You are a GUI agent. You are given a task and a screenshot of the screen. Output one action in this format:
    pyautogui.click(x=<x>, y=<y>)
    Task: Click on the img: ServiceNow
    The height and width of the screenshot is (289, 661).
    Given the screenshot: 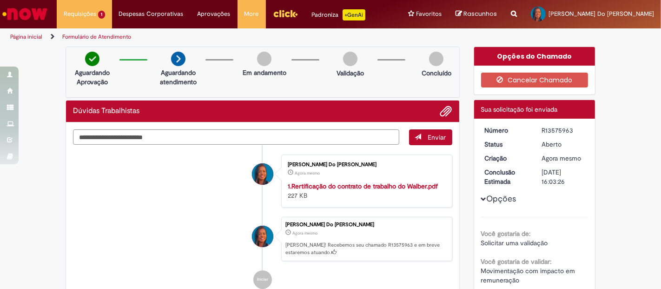 What is the action you would take?
    pyautogui.click(x=25, y=14)
    